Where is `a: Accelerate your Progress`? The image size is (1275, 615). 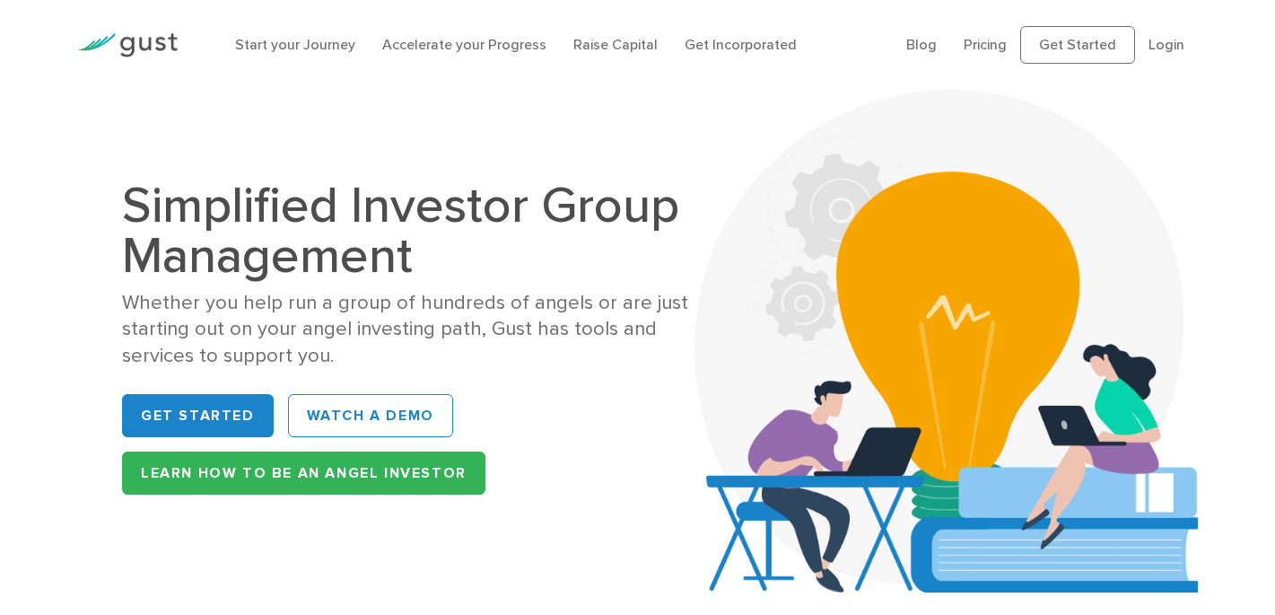
a: Accelerate your Progress is located at coordinates (464, 44).